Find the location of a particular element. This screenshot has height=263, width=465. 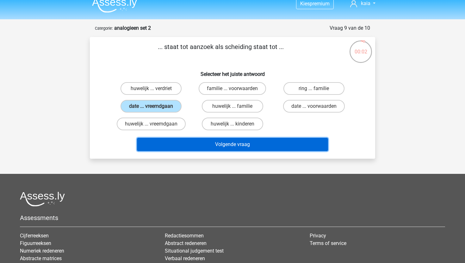

label: huwelijk ... kinderen is located at coordinates (232, 124).